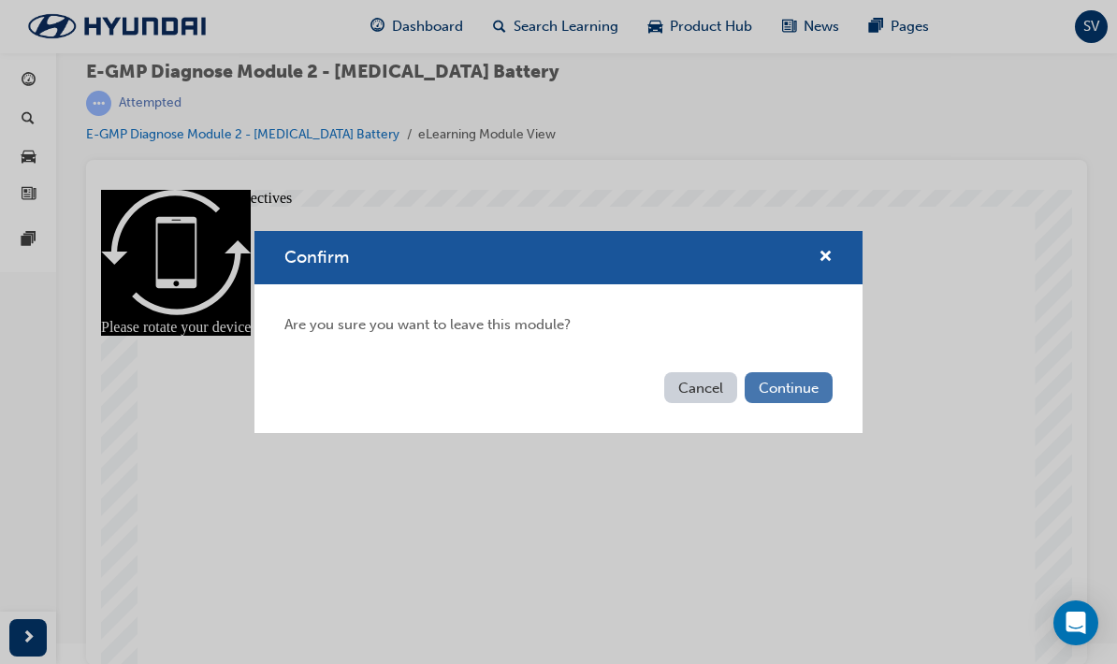 The height and width of the screenshot is (664, 1117). What do you see at coordinates (316, 257) in the screenshot?
I see `span: Confirm` at bounding box center [316, 257].